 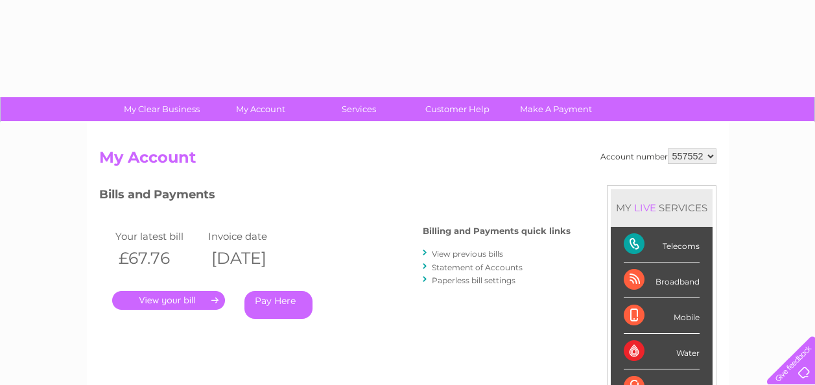 I want to click on td: Invoice date, so click(x=252, y=236).